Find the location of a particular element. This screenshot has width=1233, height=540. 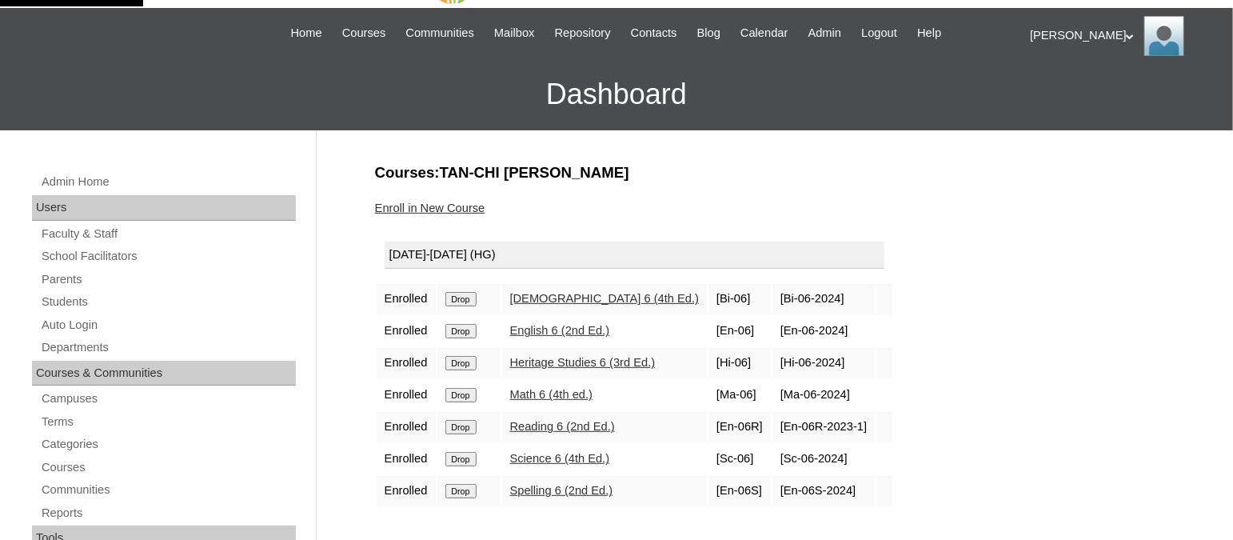

td: [Sc-06-2024] is located at coordinates (824, 459).